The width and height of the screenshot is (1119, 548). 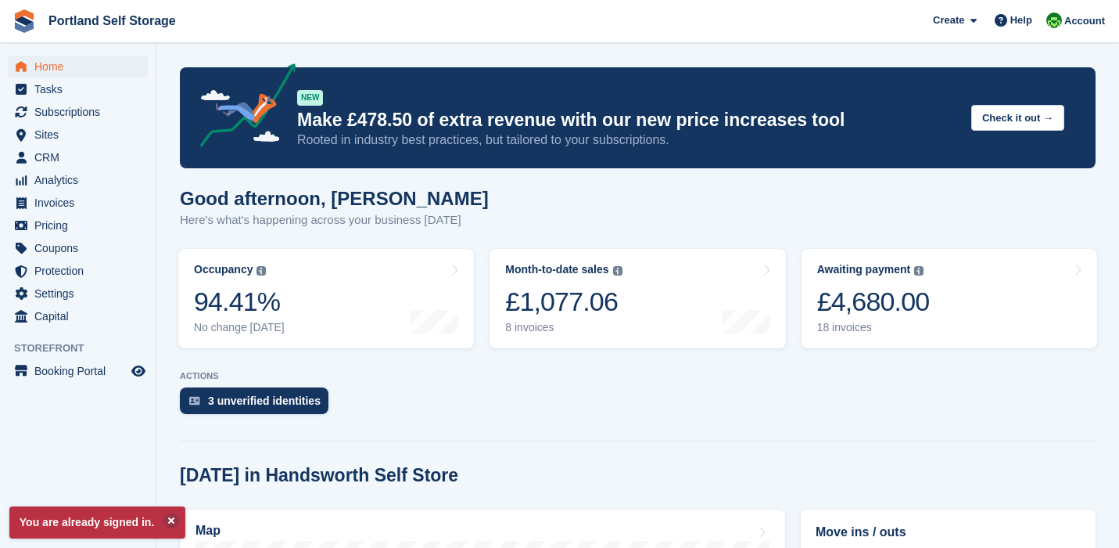 What do you see at coordinates (24, 21) in the screenshot?
I see `img: stora-icon-8386f47178a22dfd0bd8f6a31ec36ba5ce8667c1dd55bd0f319d3a0aa187defe.svg` at bounding box center [24, 21].